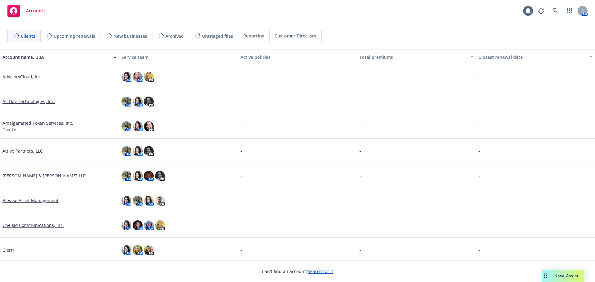  I want to click on button: Nova Assist, so click(563, 276).